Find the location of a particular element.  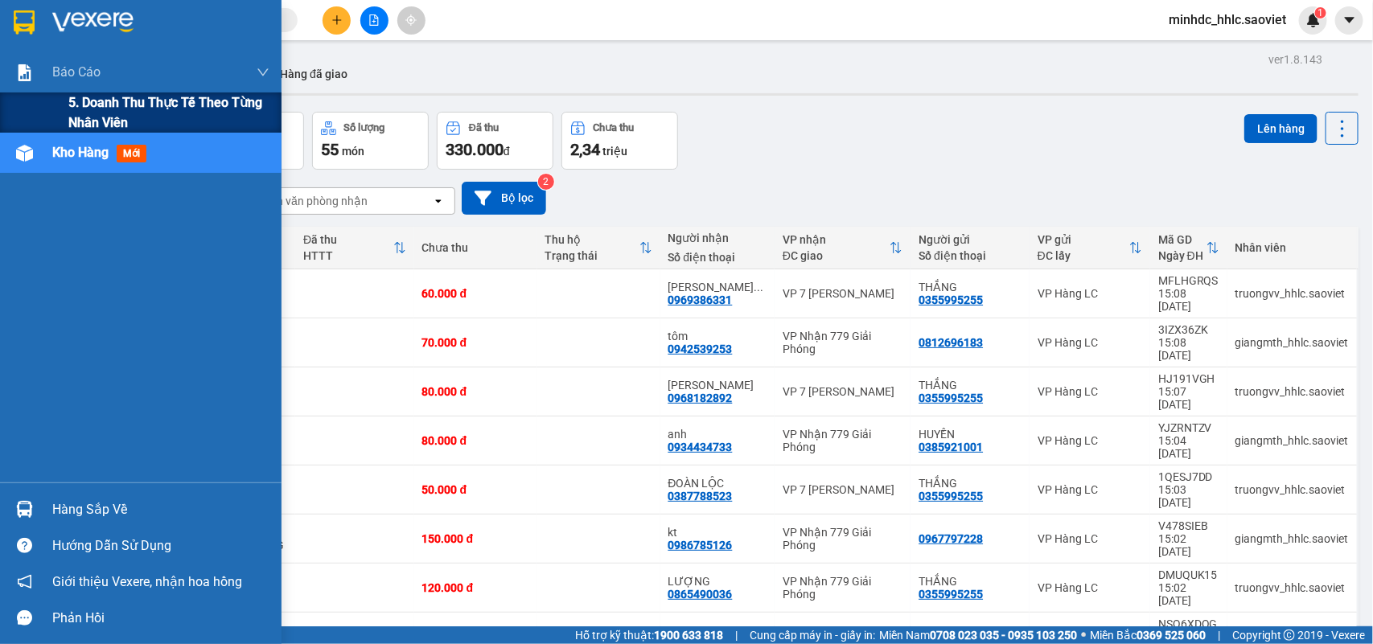

div: Mã GD is located at coordinates (1183, 240).